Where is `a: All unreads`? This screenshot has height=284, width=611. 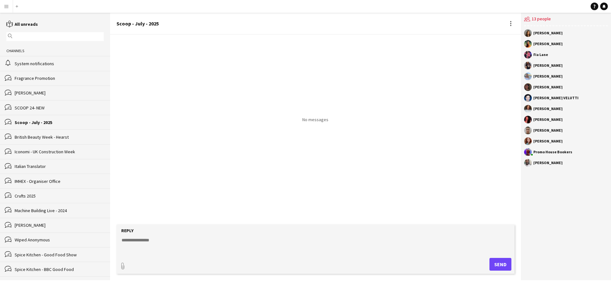 a: All unreads is located at coordinates (22, 24).